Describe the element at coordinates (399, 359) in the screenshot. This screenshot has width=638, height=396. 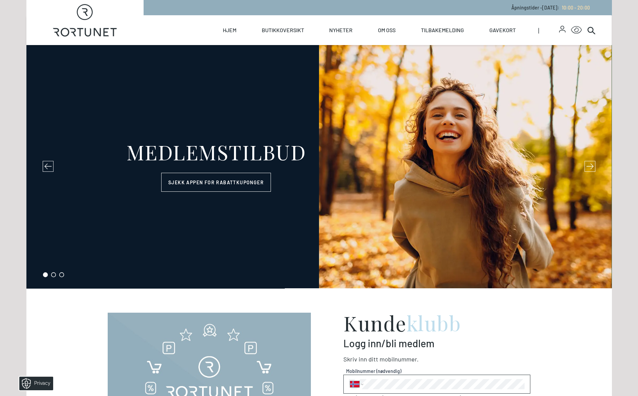
I see `span: Mobilnummer .` at that location.